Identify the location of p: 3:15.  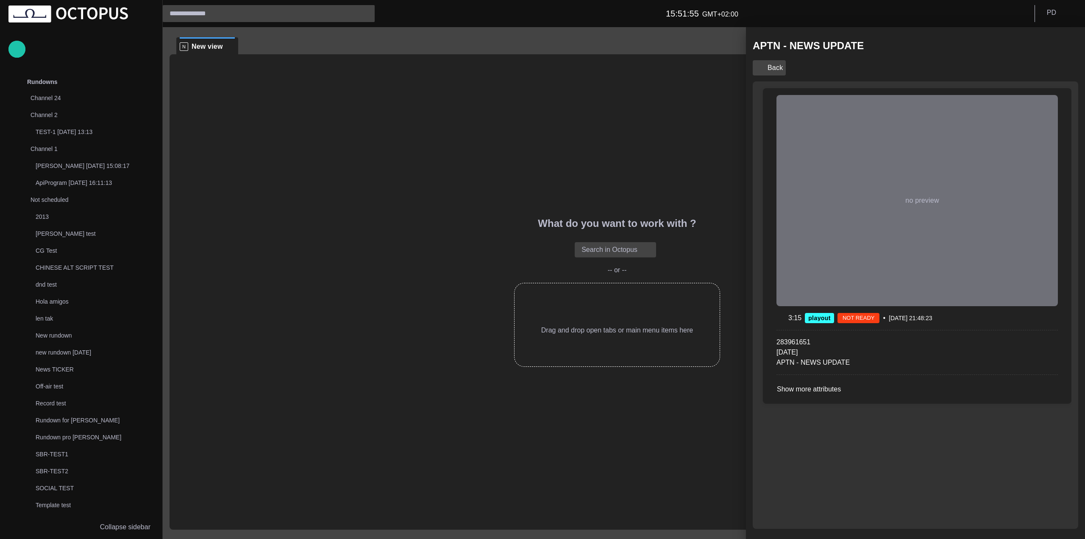
(795, 318).